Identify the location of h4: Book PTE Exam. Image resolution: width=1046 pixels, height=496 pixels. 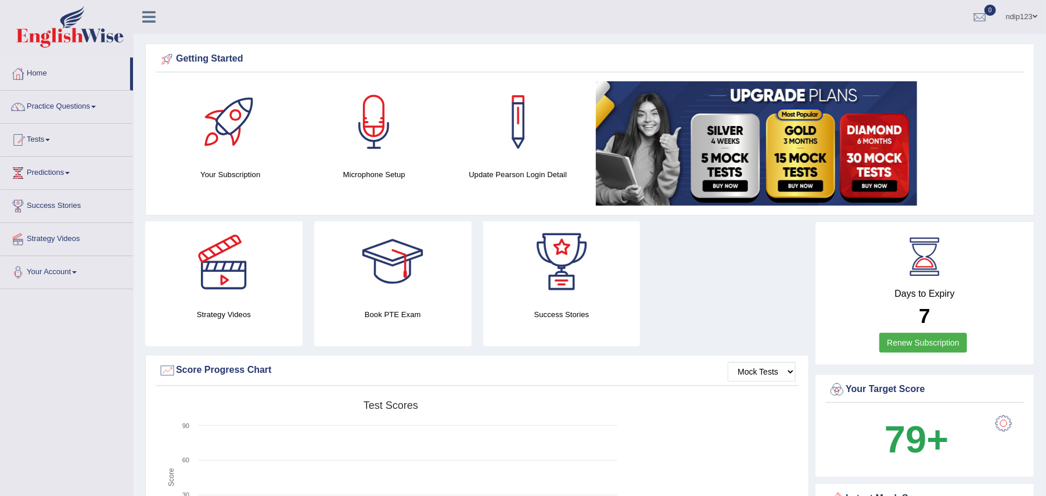
(393, 314).